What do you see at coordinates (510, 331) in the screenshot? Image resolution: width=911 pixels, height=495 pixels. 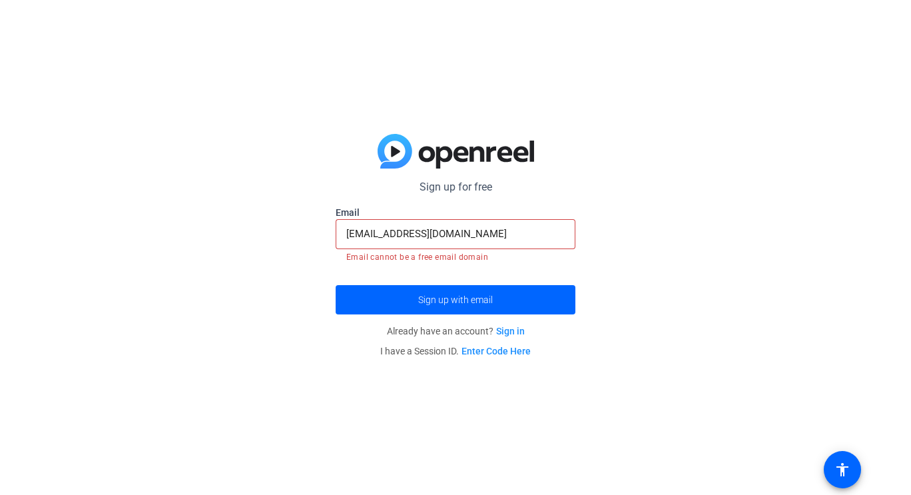 I see `a: Sign in` at bounding box center [510, 331].